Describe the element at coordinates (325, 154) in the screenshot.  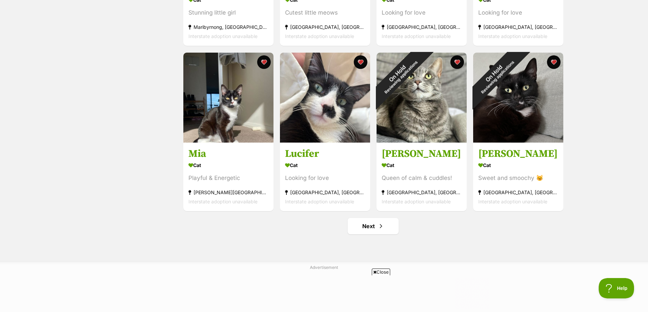
I see `h3: Lucifer` at that location.